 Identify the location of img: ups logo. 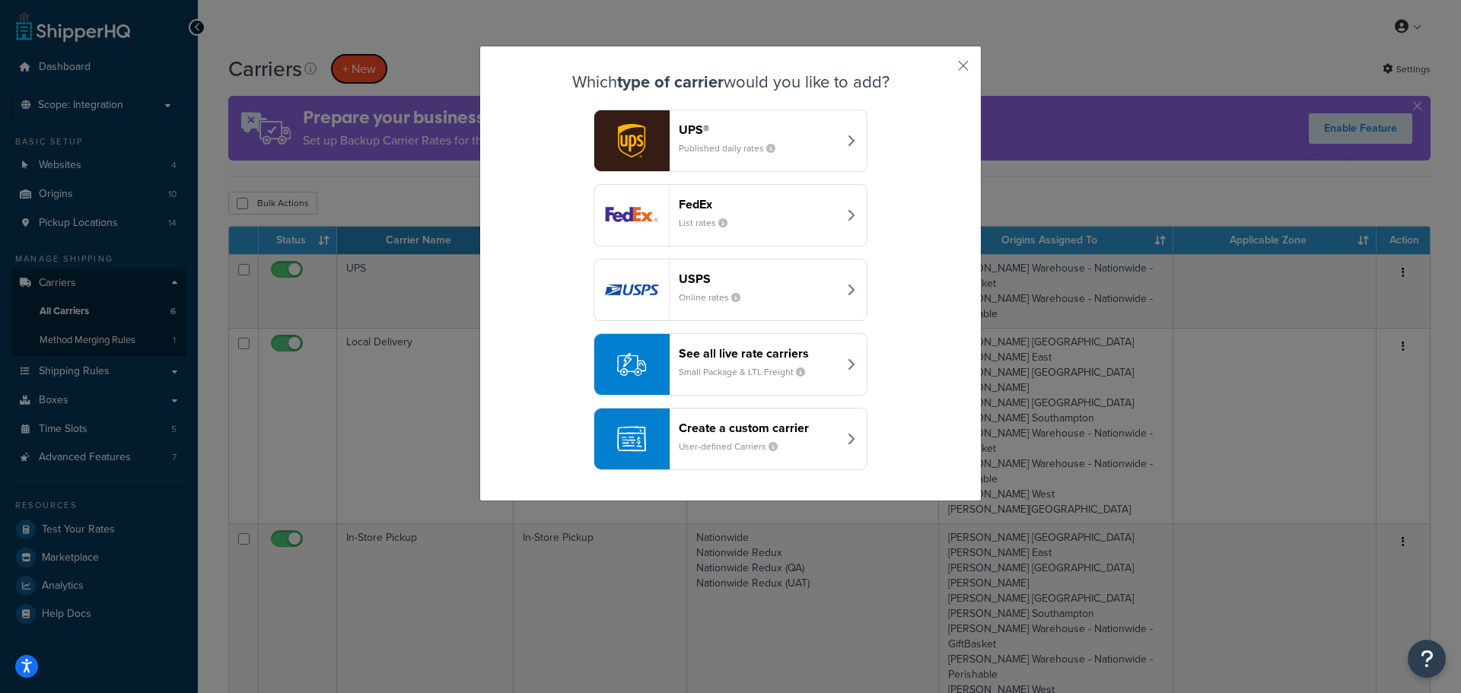
(632, 141).